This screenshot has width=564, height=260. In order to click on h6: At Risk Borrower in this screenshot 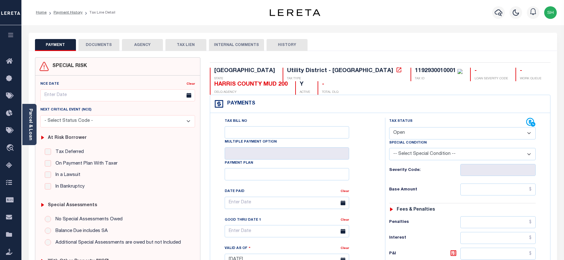, I will do `click(67, 138)`.